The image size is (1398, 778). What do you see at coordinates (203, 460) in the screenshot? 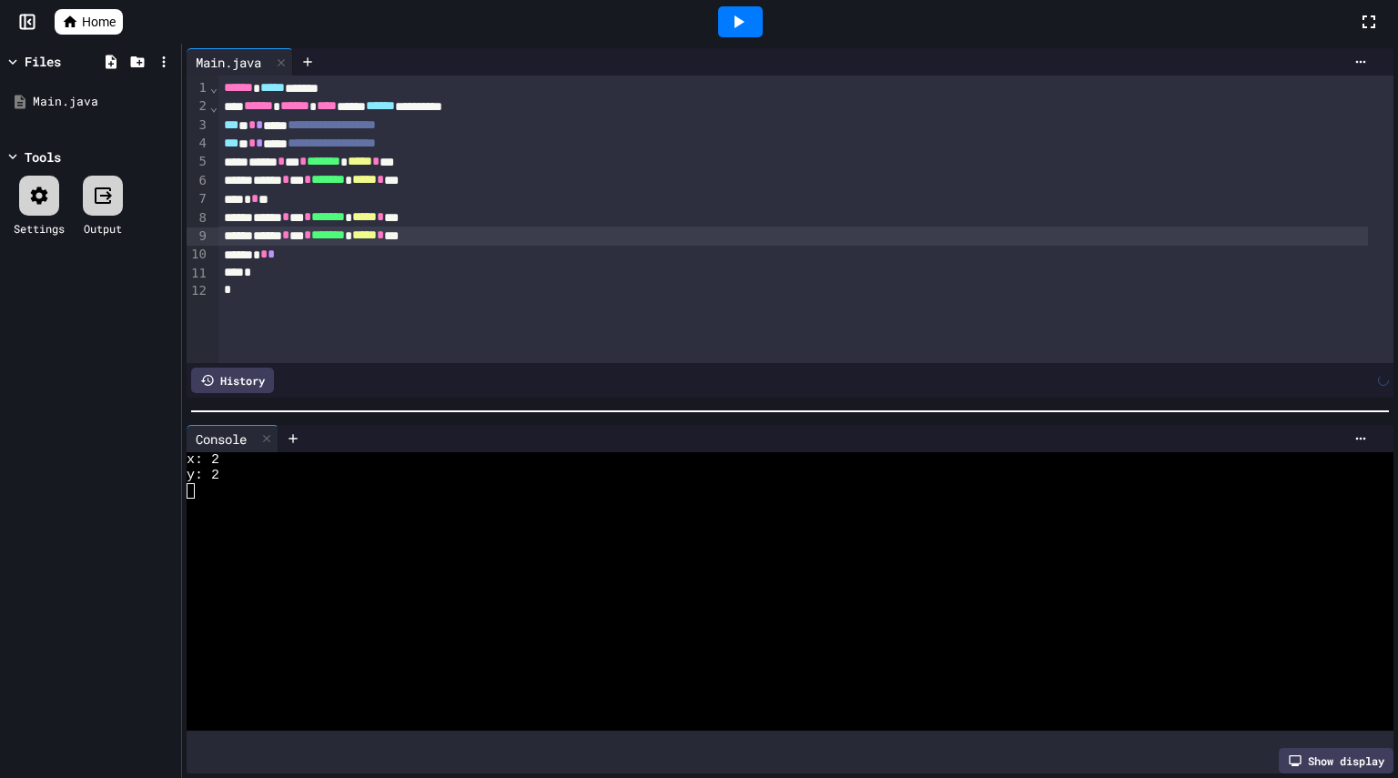
I see `span: x: 2` at bounding box center [203, 460].